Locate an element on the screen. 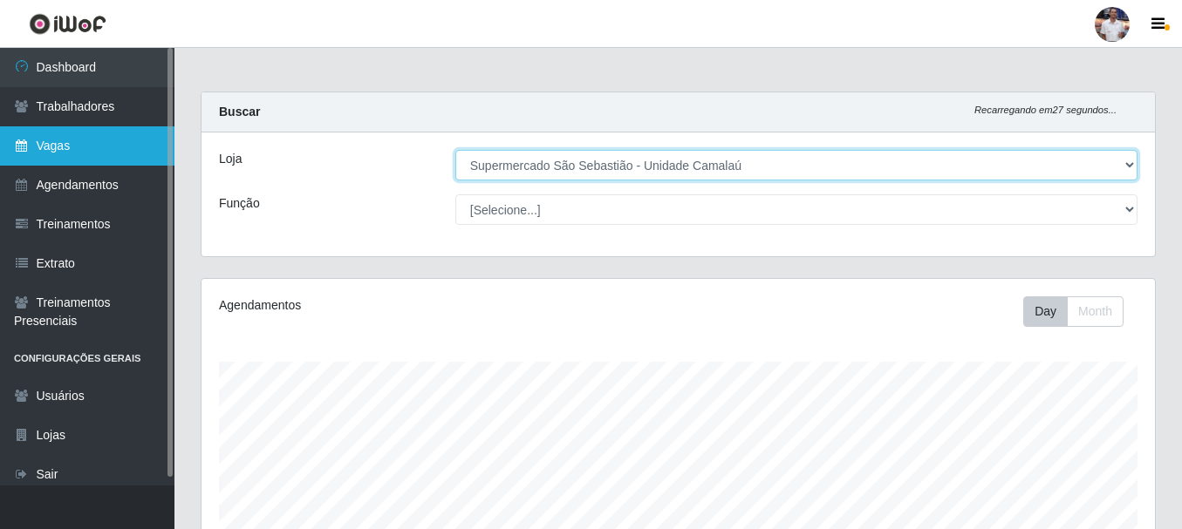 This screenshot has width=1182, height=529. div: Toolbar with button groups is located at coordinates (1079, 311).